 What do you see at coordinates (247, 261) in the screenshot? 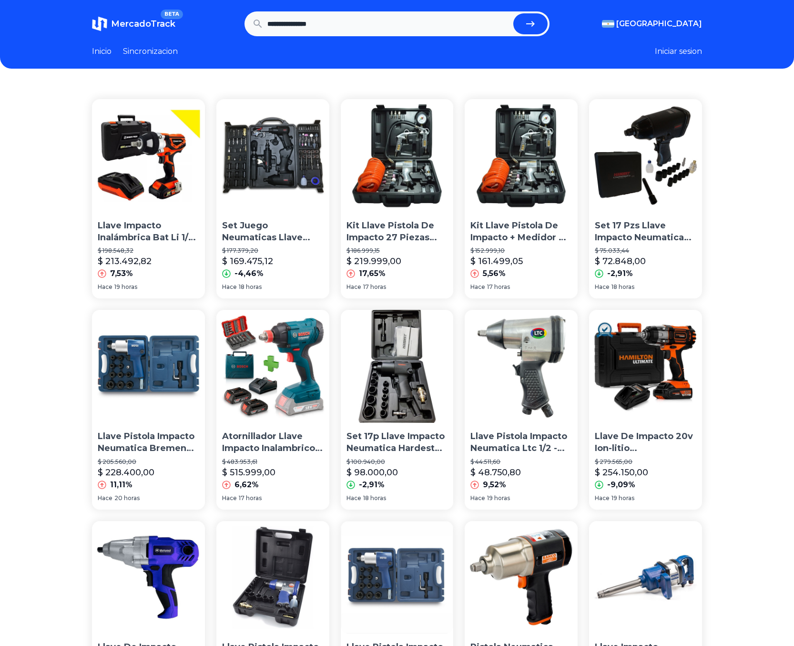
I see `p: $ 169.475,12` at bounding box center [247, 261].